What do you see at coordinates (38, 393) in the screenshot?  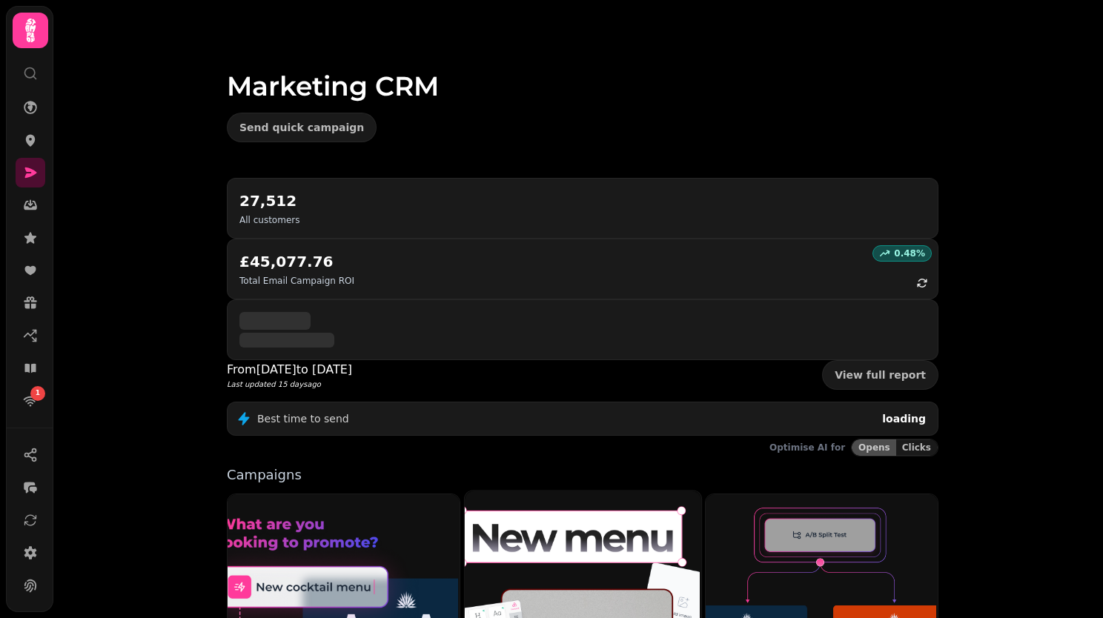 I see `span: 1` at bounding box center [38, 393].